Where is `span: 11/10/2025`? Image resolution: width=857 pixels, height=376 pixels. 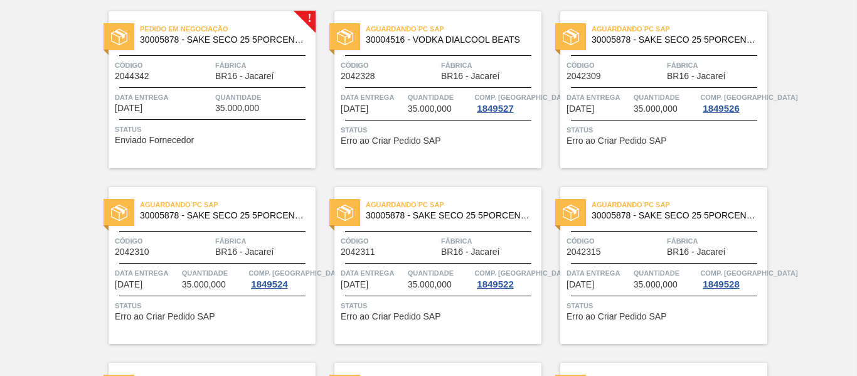
span: 11/10/2025 is located at coordinates (129, 108).